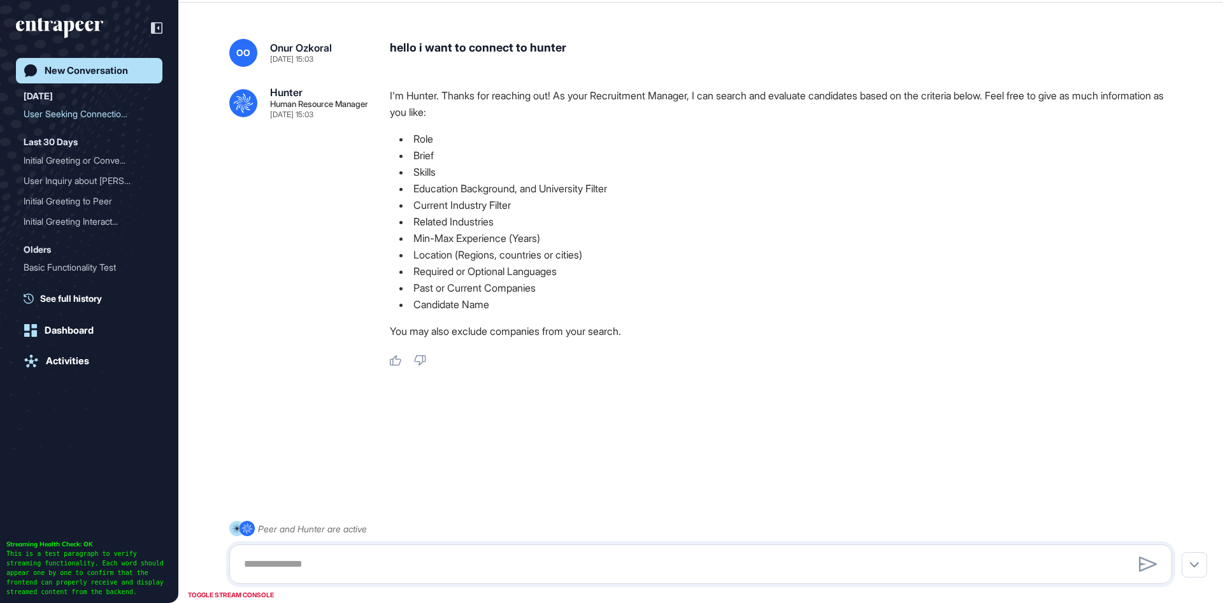  I want to click on div: Last 30 Days, so click(50, 142).